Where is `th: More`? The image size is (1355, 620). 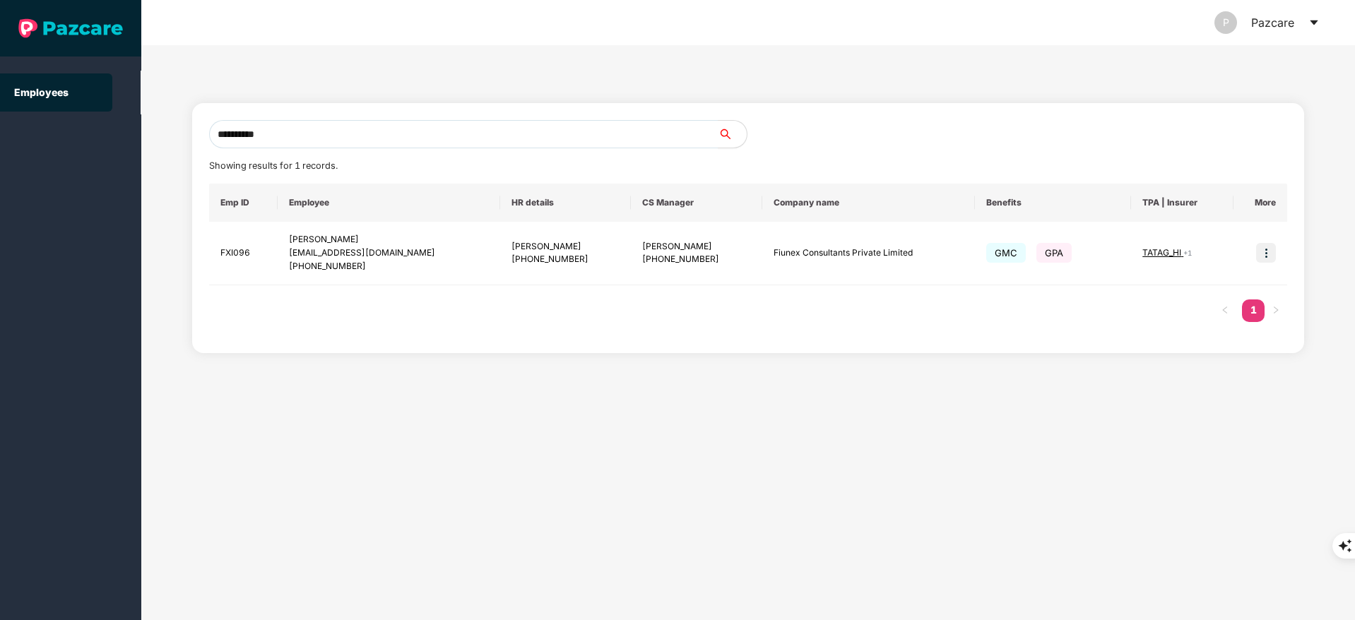
th: More is located at coordinates (1260, 203).